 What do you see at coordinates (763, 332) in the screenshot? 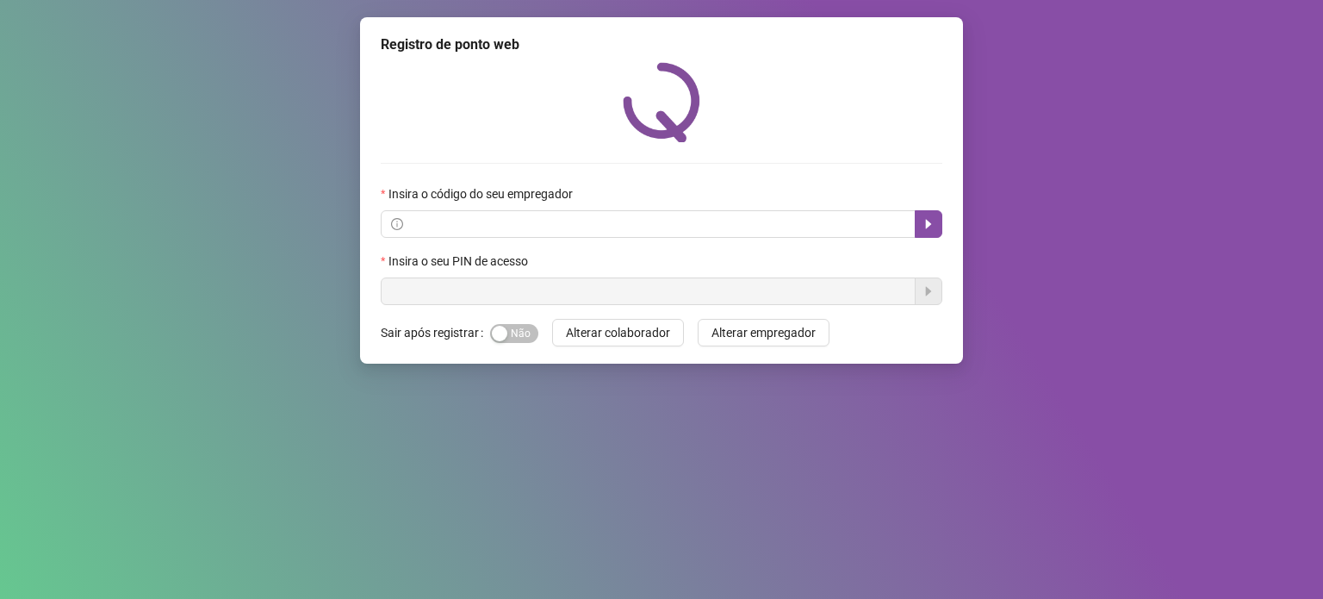
I see `span: Alterar empregador` at bounding box center [763, 332].